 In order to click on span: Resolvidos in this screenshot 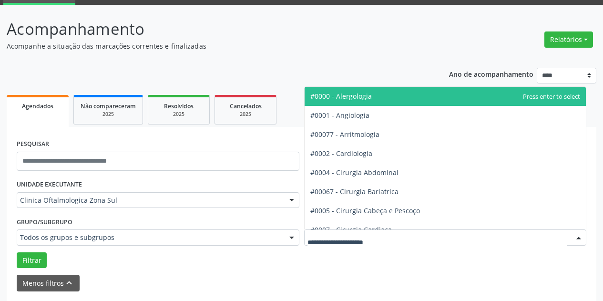, I will do `click(179, 106)`.